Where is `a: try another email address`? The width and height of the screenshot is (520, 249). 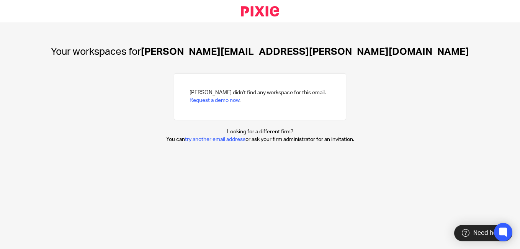 a: try another email address is located at coordinates (215, 139).